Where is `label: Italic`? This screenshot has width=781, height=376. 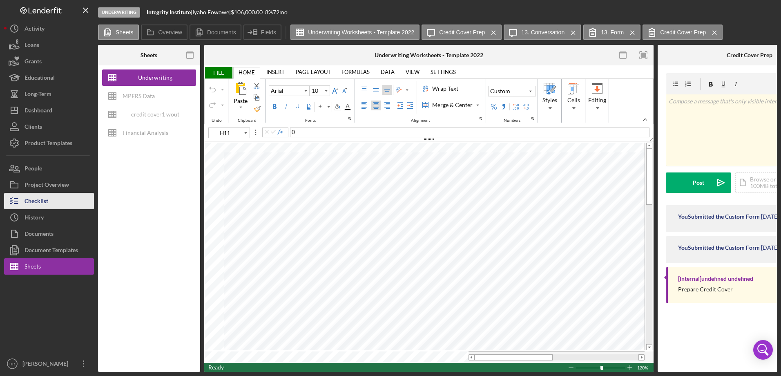 label: Italic is located at coordinates (286, 107).